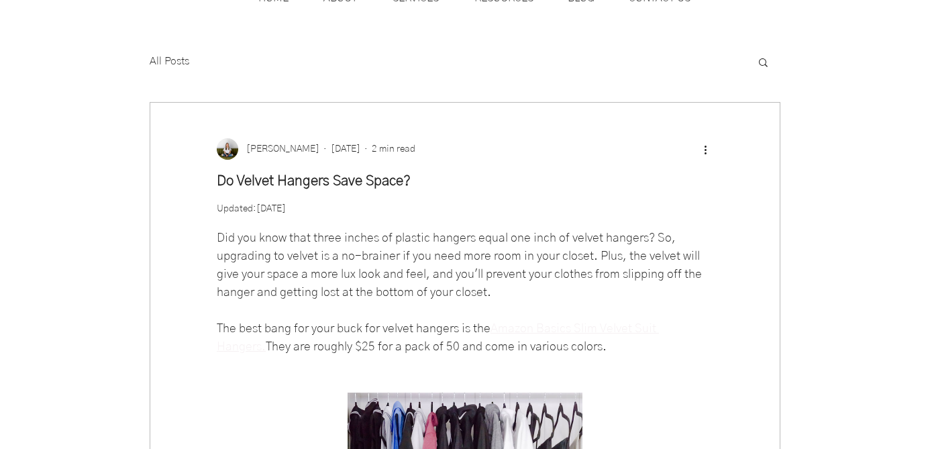  I want to click on p: Updated:, so click(465, 209).